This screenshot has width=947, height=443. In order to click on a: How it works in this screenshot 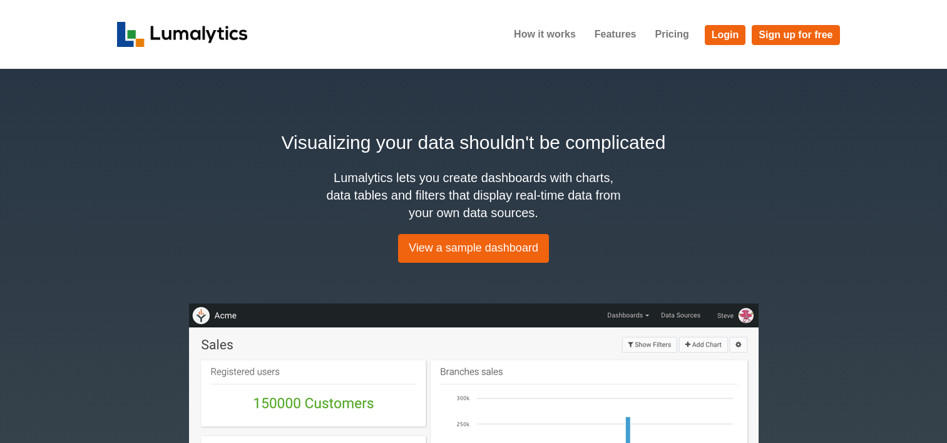, I will do `click(544, 34)`.